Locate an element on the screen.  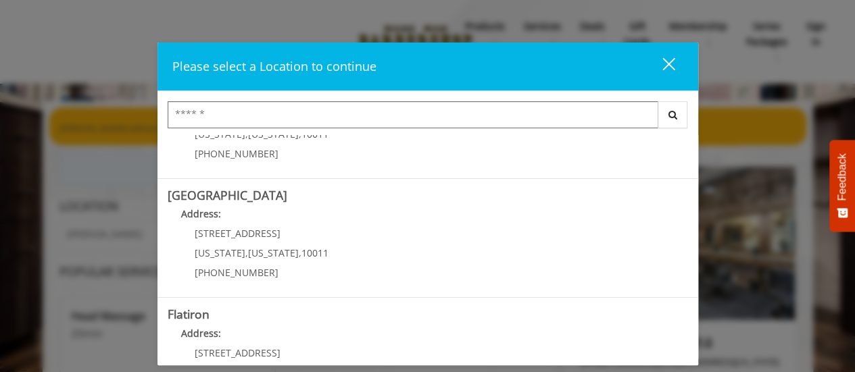
b: Flatiron is located at coordinates (189, 314).